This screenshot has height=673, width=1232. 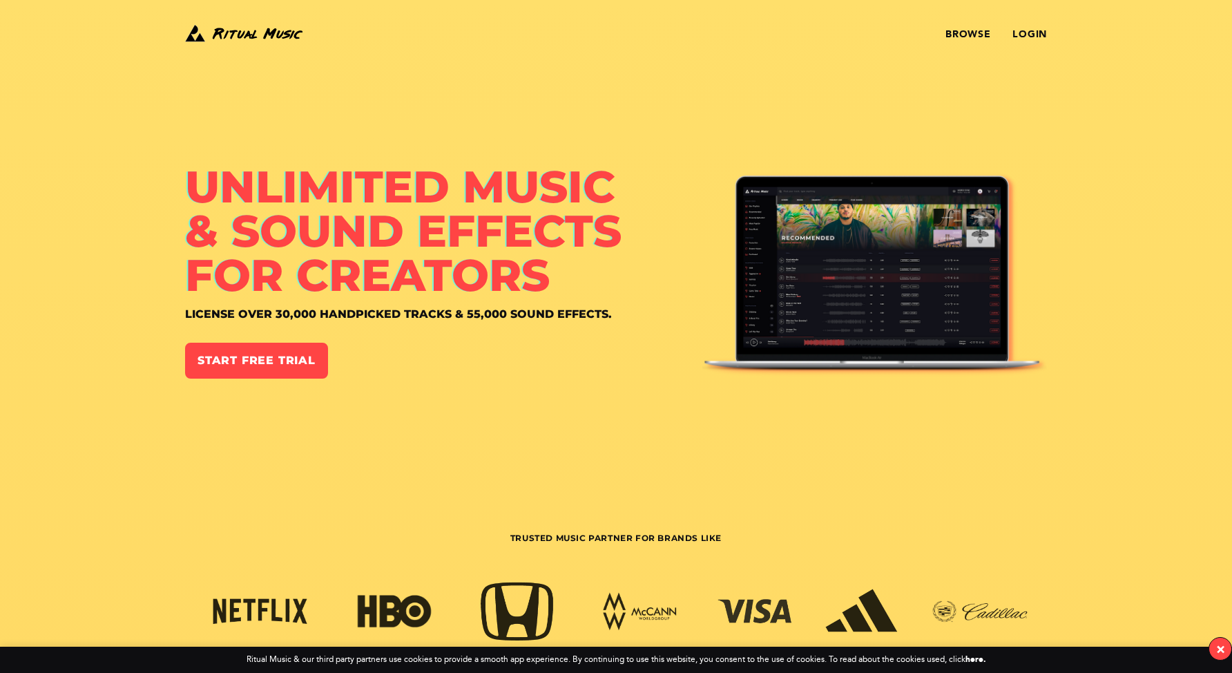 I want to click on img: netflix, so click(x=260, y=611).